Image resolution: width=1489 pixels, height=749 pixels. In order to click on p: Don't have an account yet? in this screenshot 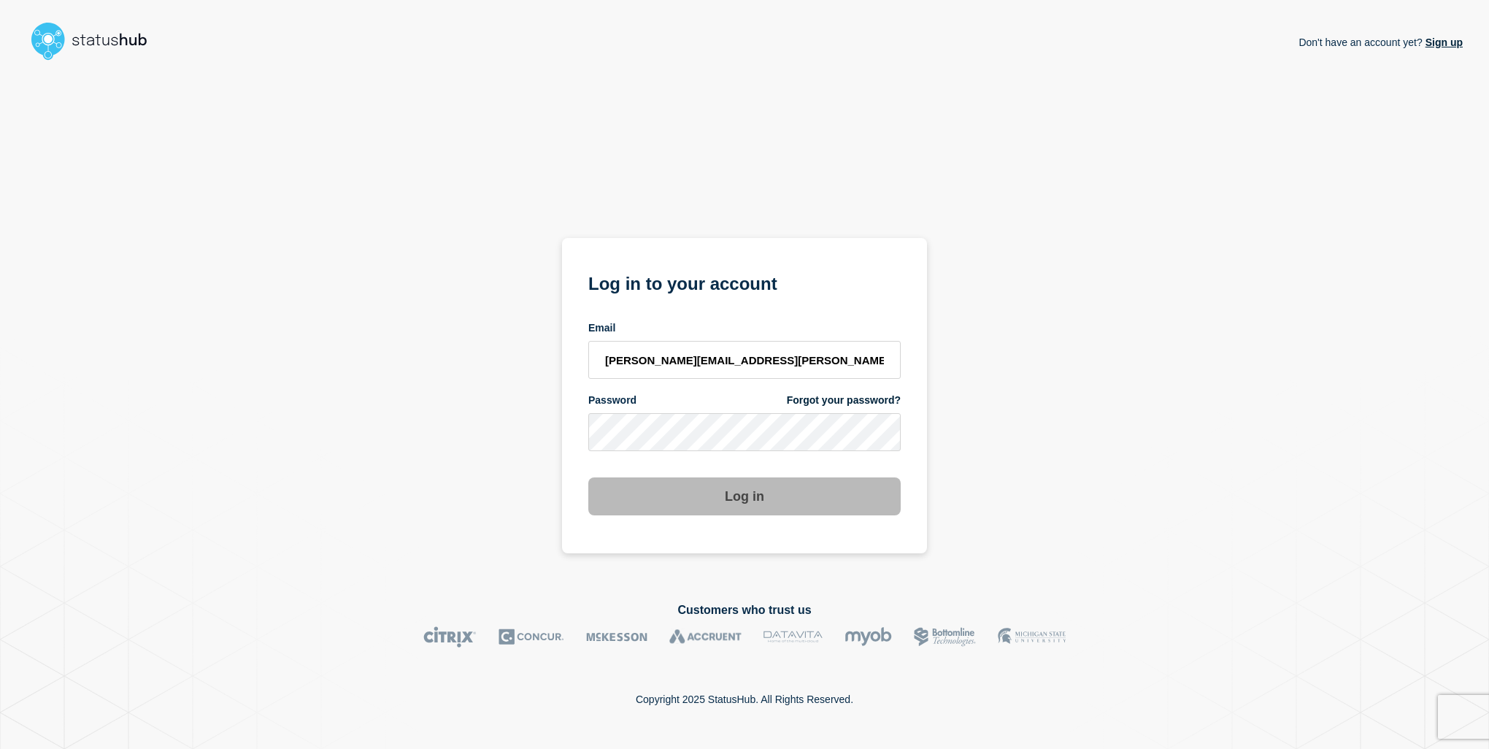, I will do `click(1380, 42)`.